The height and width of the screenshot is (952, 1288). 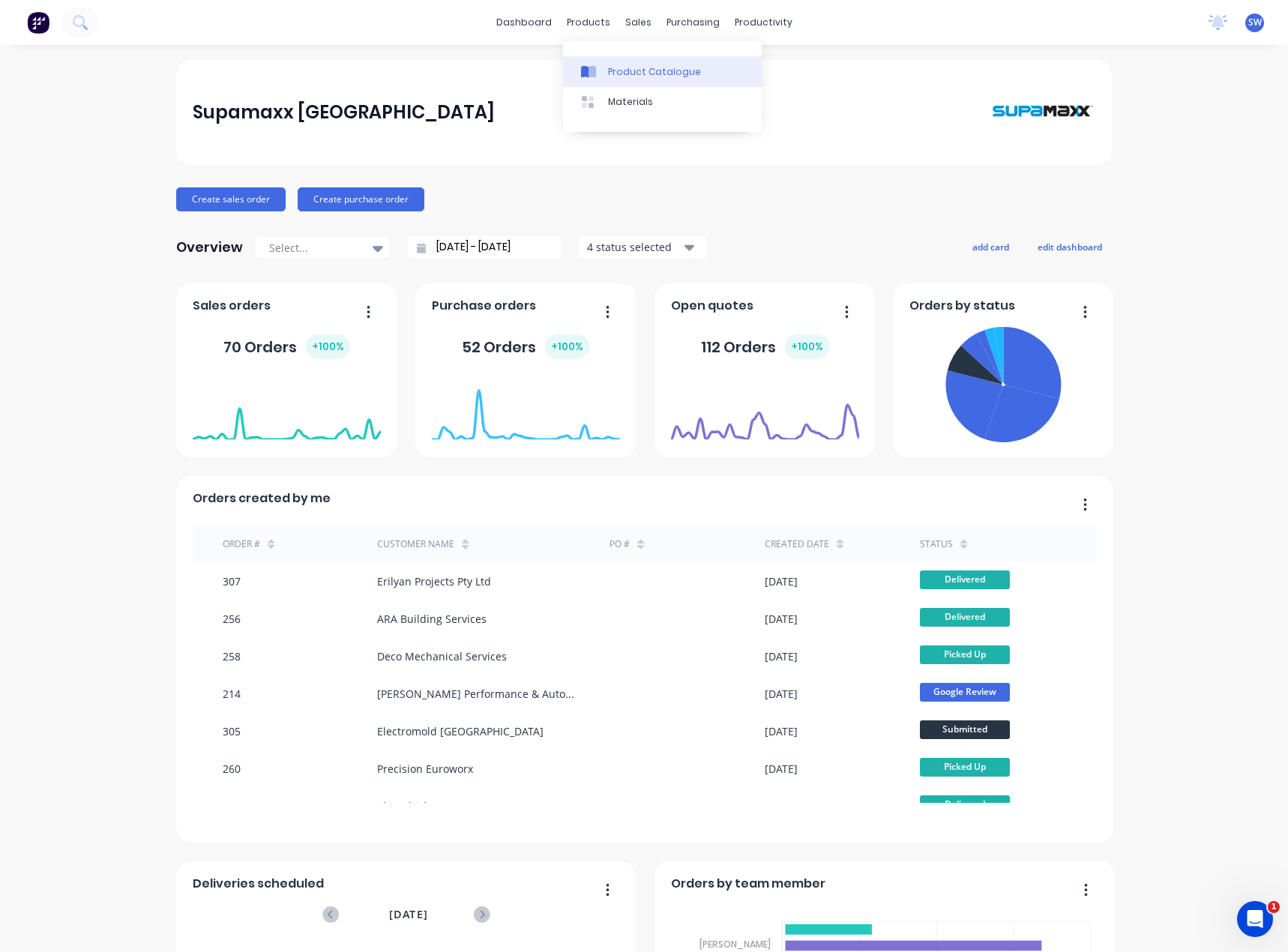 What do you see at coordinates (526, 346) in the screenshot?
I see `div: 52 Orders` at bounding box center [526, 346].